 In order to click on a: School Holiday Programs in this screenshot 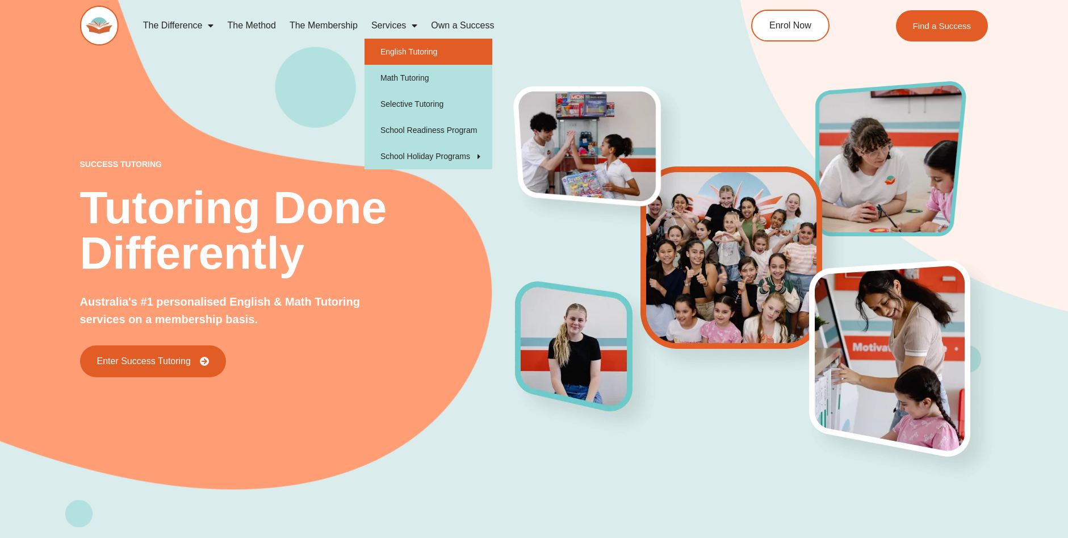, I will do `click(428, 156)`.